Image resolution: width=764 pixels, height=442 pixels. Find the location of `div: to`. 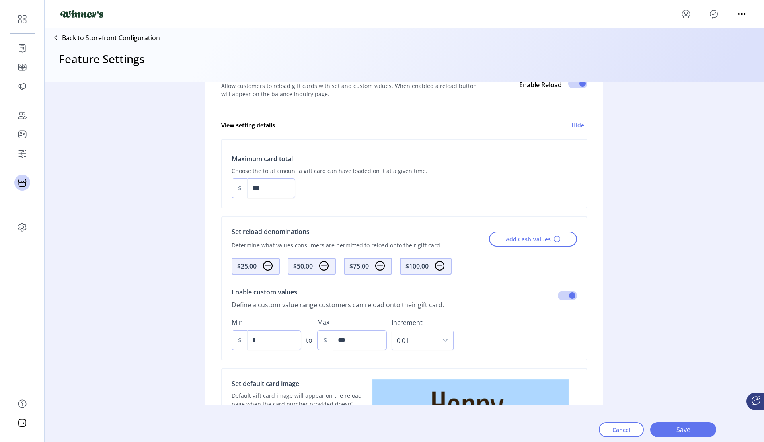

div: to is located at coordinates (309, 340).